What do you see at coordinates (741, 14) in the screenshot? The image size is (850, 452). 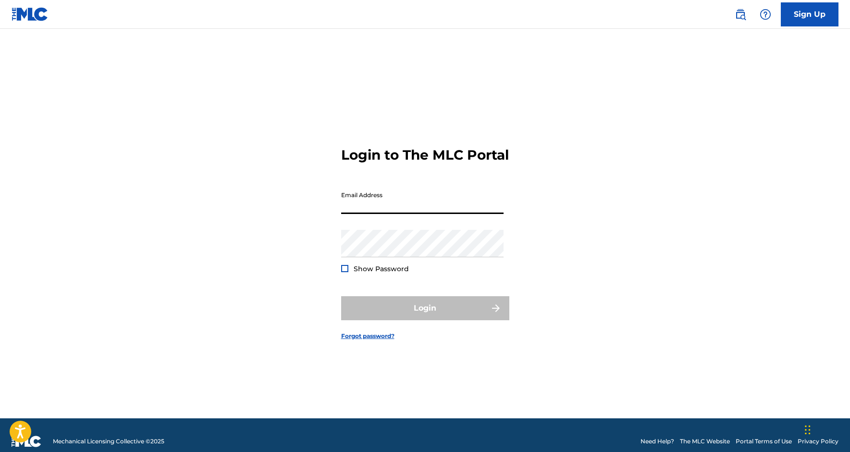 I see `img: search` at bounding box center [741, 14].